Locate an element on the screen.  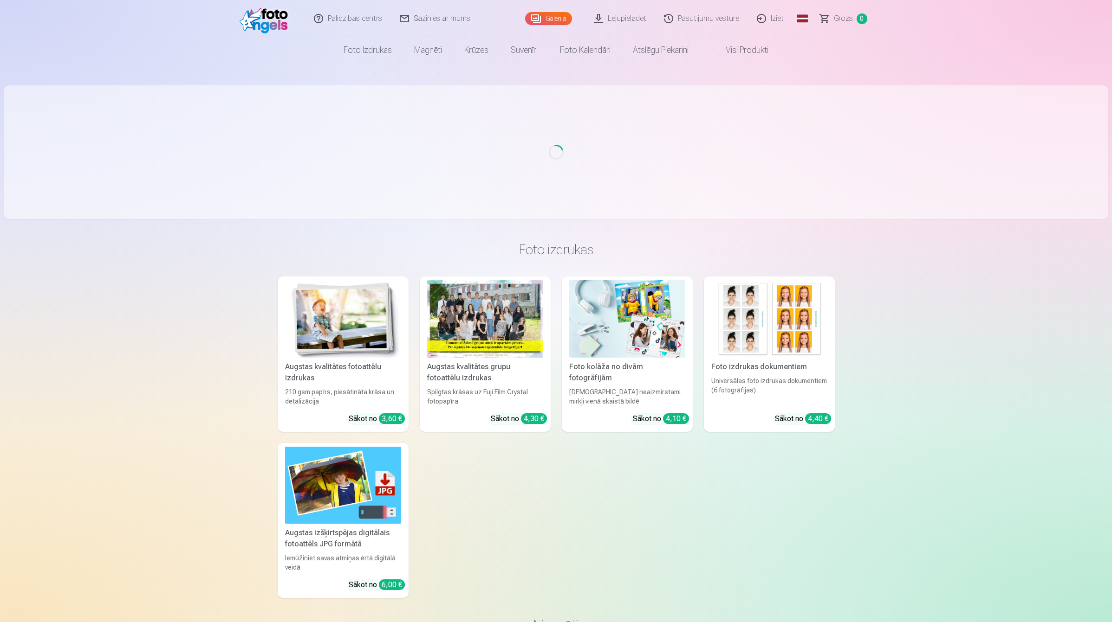
div: Augstas kvalitātes fotoattēlu izdrukas is located at coordinates (343, 373).